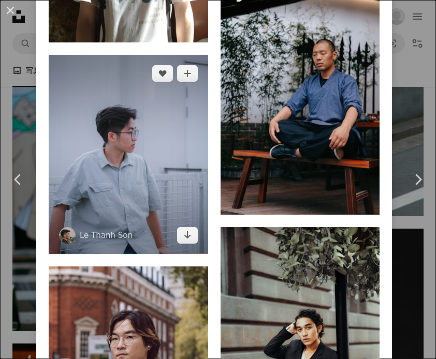 This screenshot has height=359, width=436. Describe the element at coordinates (162, 73) in the screenshot. I see `button: いいね！` at that location.